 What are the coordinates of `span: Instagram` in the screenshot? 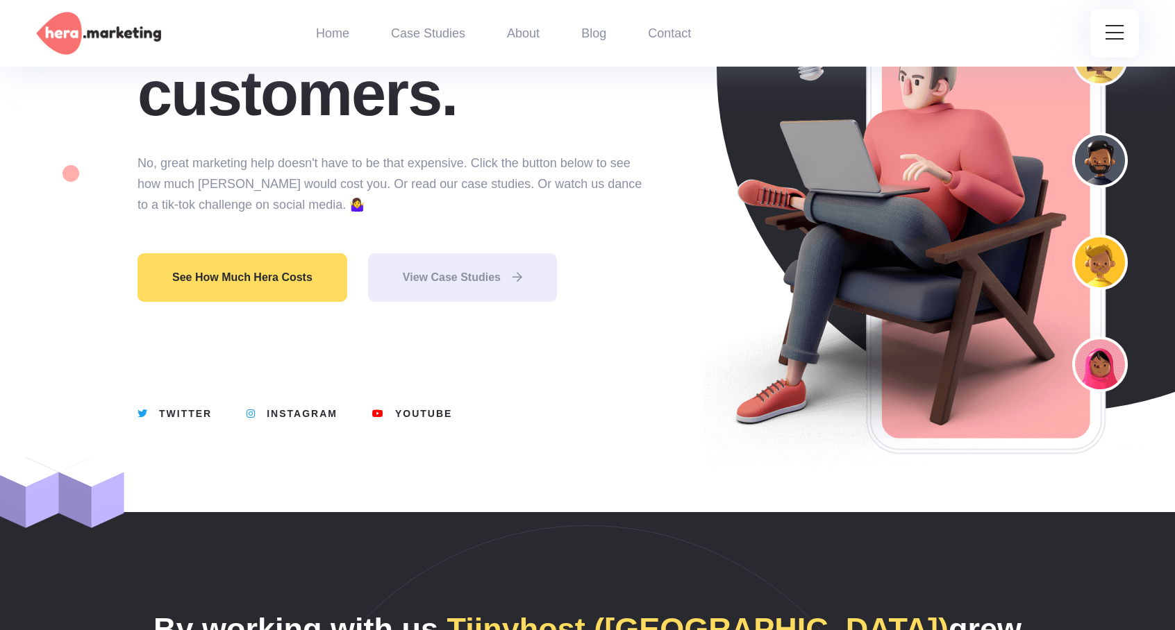 It's located at (302, 414).